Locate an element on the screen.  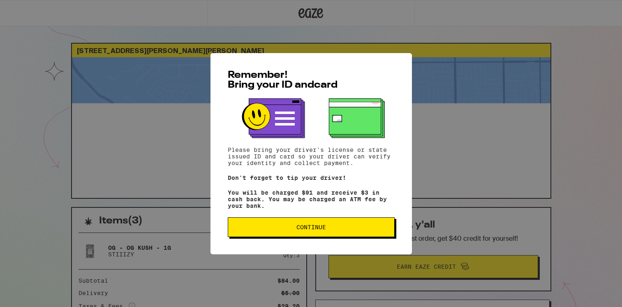
span: Continue is located at coordinates (311, 227).